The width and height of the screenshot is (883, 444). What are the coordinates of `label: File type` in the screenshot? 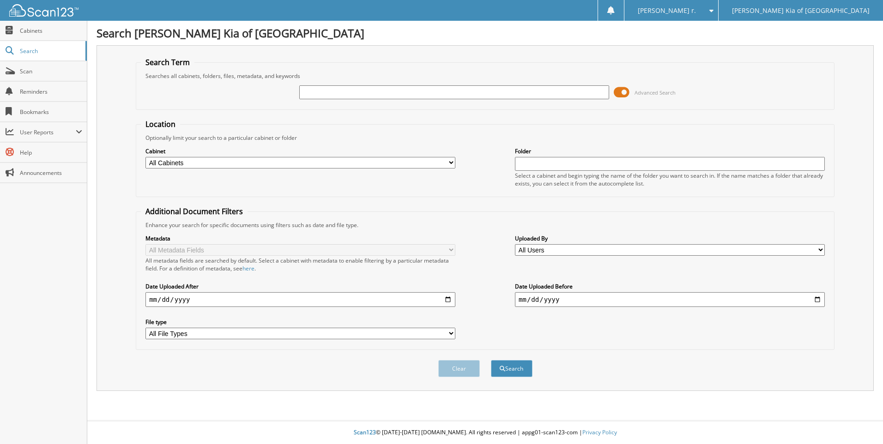 It's located at (300, 322).